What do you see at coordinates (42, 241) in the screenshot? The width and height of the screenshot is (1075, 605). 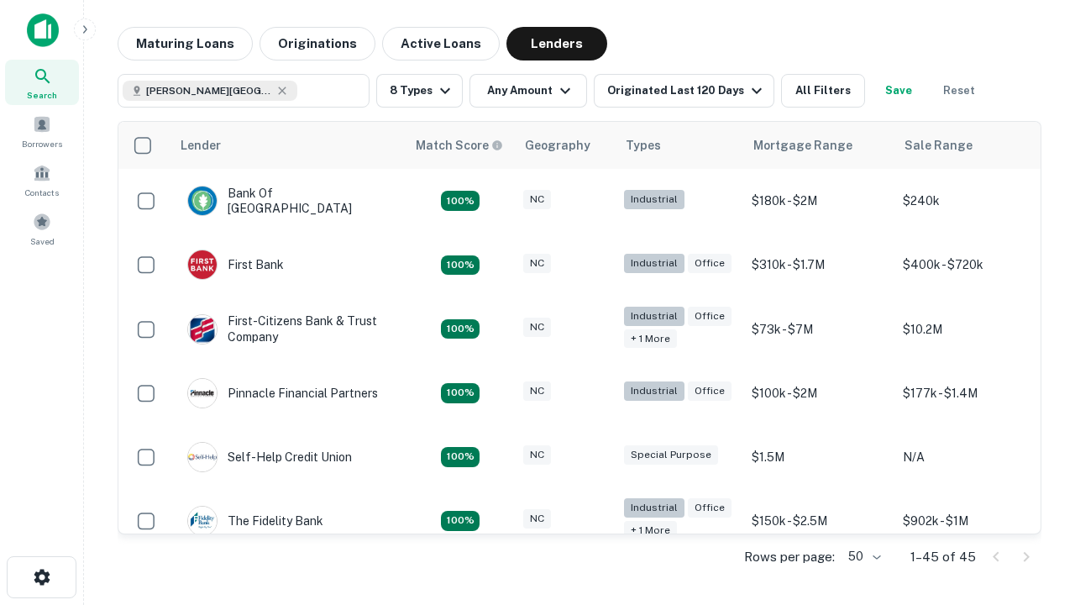 I see `span: Saved` at bounding box center [42, 241].